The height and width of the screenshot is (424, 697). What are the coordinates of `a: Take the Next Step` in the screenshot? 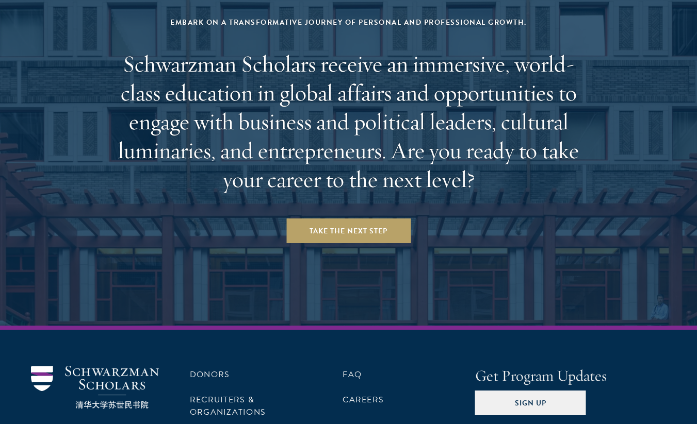 It's located at (348, 231).